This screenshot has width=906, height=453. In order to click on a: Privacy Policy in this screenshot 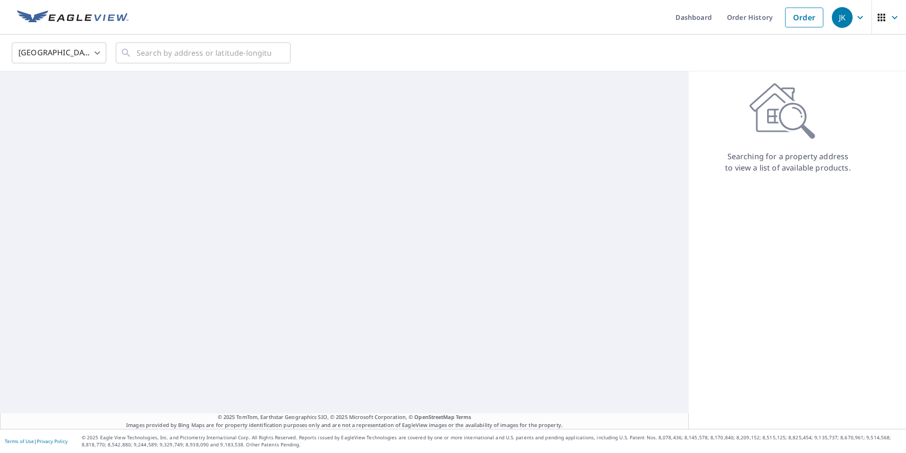, I will do `click(52, 441)`.